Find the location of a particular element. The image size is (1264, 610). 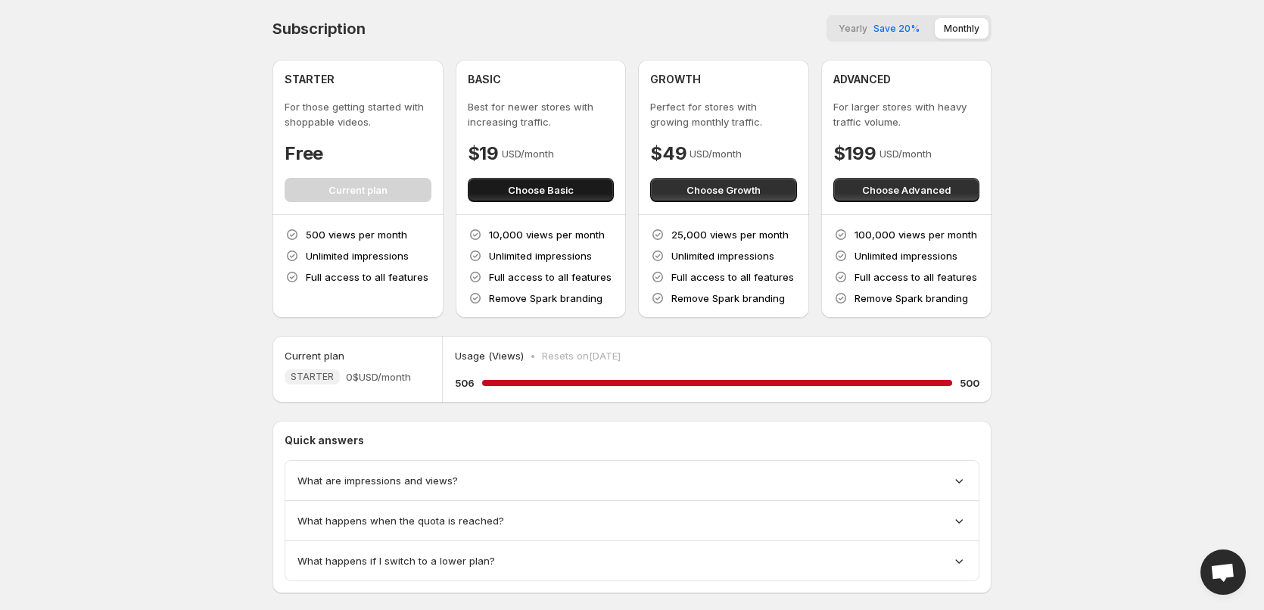

h5: Current plan is located at coordinates (314, 356).